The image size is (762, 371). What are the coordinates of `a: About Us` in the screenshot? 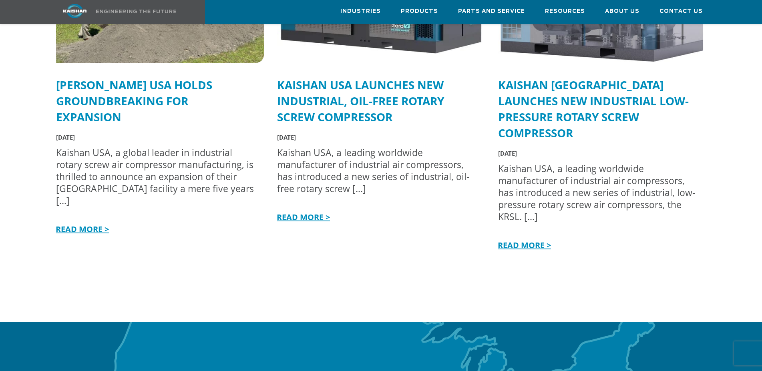 It's located at (622, 11).